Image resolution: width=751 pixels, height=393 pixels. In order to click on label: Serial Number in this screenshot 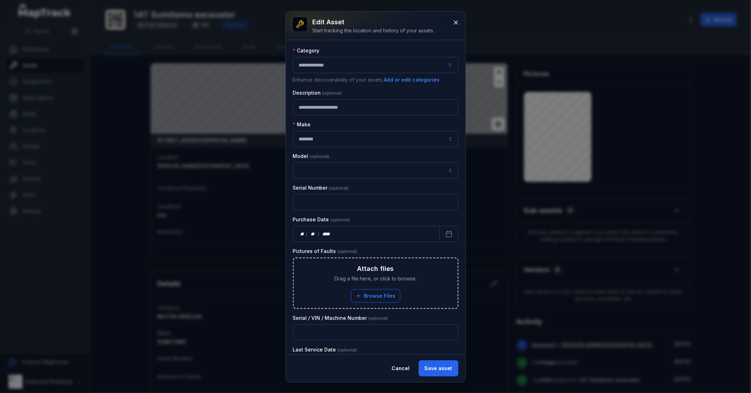, I will do `click(321, 188)`.